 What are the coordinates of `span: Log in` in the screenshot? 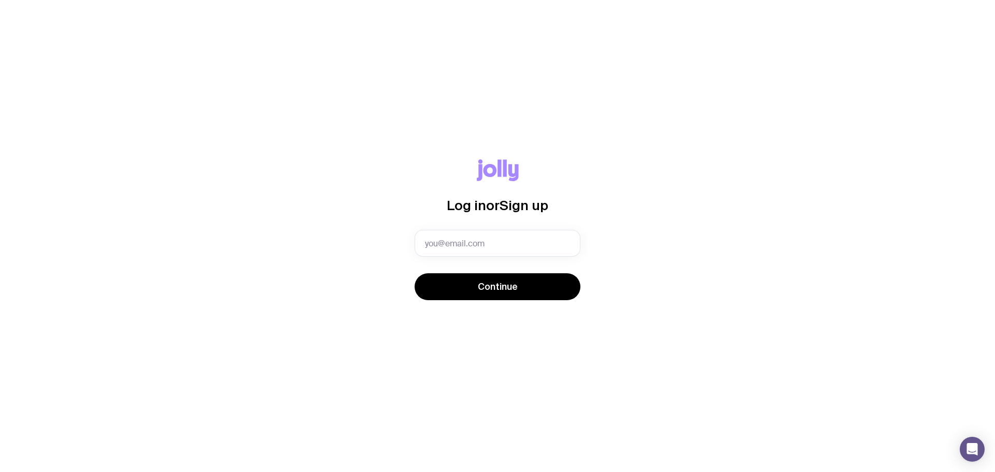 It's located at (466, 205).